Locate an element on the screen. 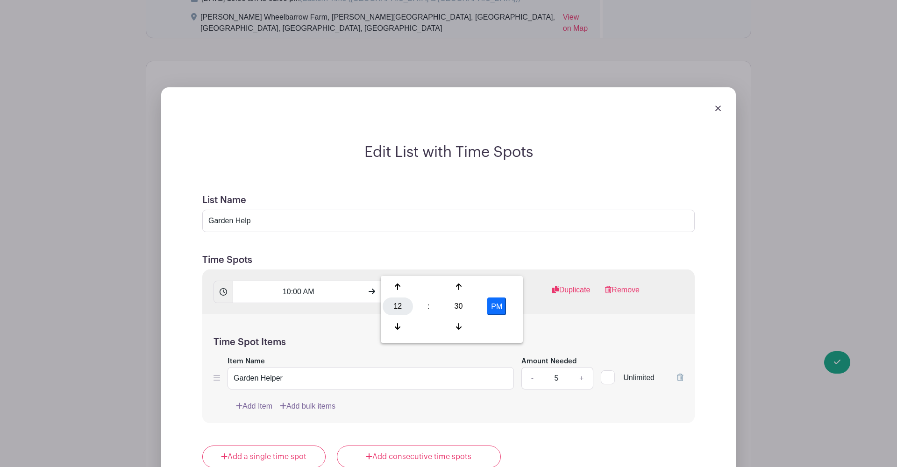 This screenshot has height=467, width=897. h5: Time Spot Items is located at coordinates (448, 342).